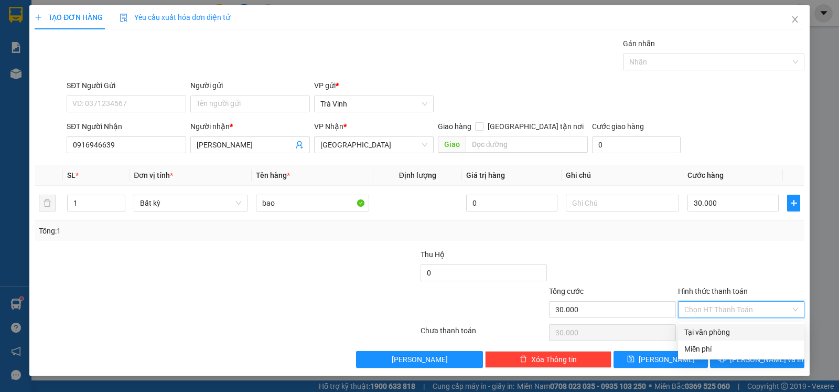 The width and height of the screenshot is (839, 392). What do you see at coordinates (374, 104) in the screenshot?
I see `span: Trà Vinh` at bounding box center [374, 104].